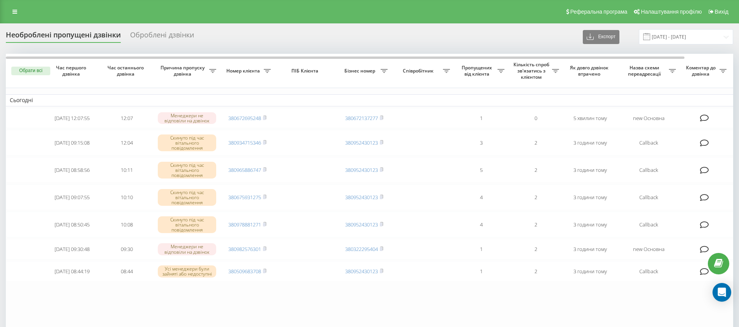 Image resolution: width=739 pixels, height=327 pixels. Describe the element at coordinates (245, 271) in the screenshot. I see `a: 380509683708` at that location.